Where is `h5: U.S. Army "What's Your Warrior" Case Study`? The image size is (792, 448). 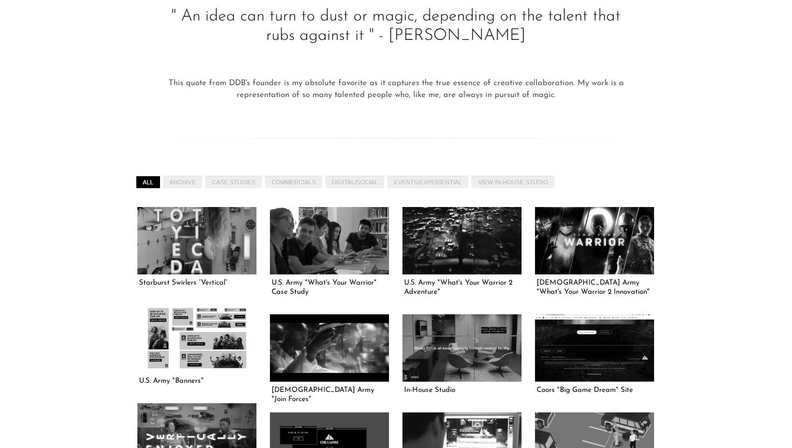
h5: U.S. Army "What's Your Warrior" Case Study is located at coordinates (329, 287).